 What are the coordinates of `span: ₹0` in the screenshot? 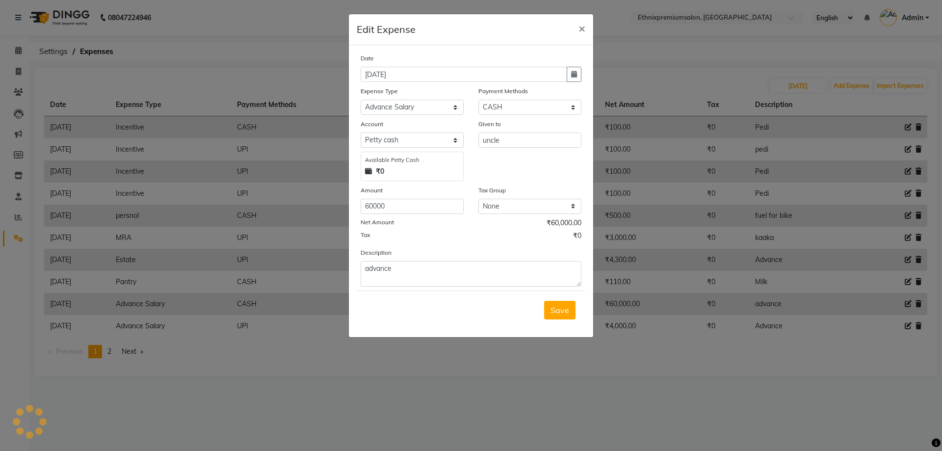 It's located at (577, 237).